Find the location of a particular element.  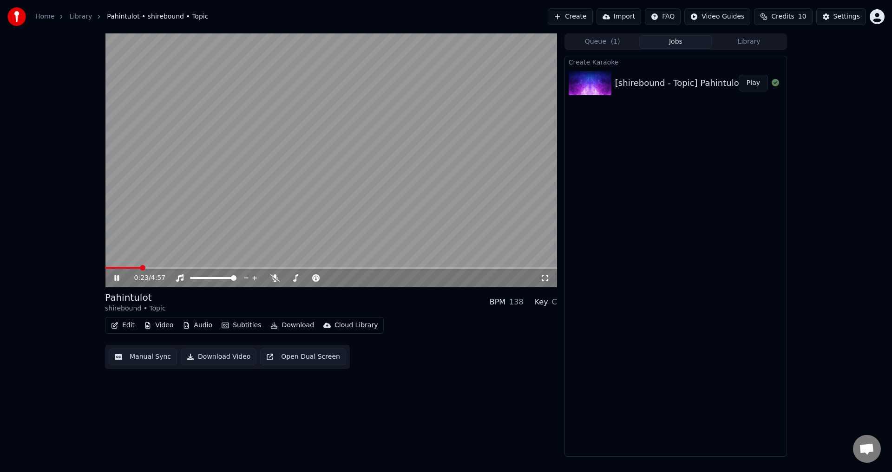

span: 4:57 is located at coordinates (158, 278).